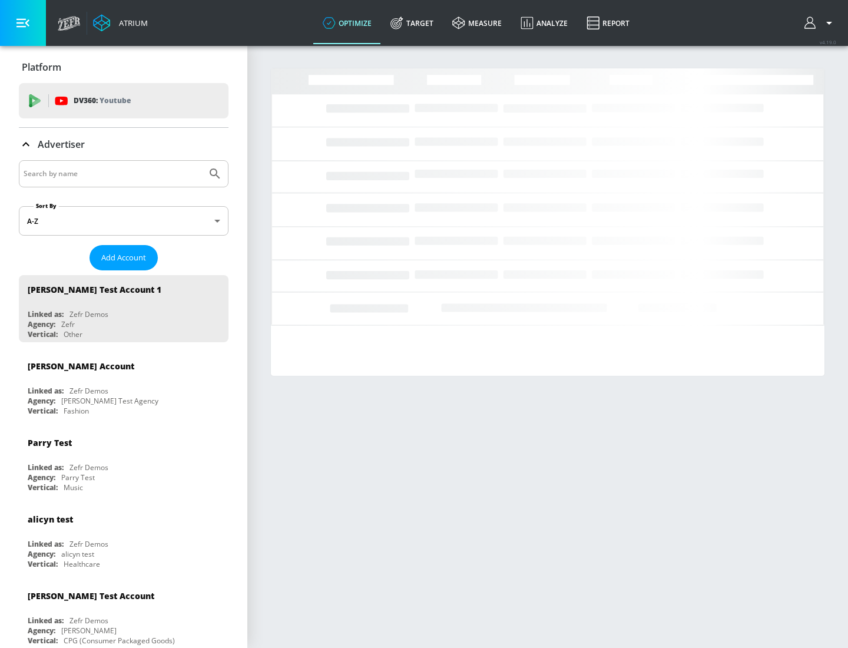 This screenshot has height=648, width=848. What do you see at coordinates (120, 23) in the screenshot?
I see `a: Atrium` at bounding box center [120, 23].